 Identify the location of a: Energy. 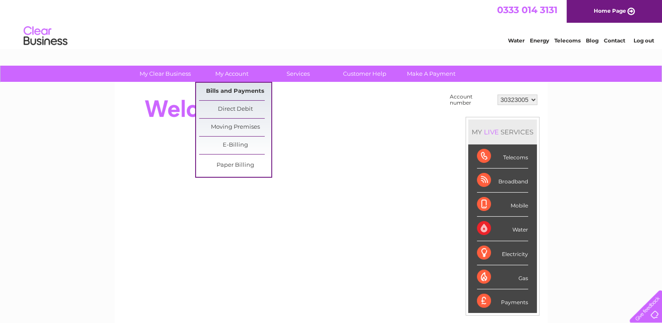
(539, 40).